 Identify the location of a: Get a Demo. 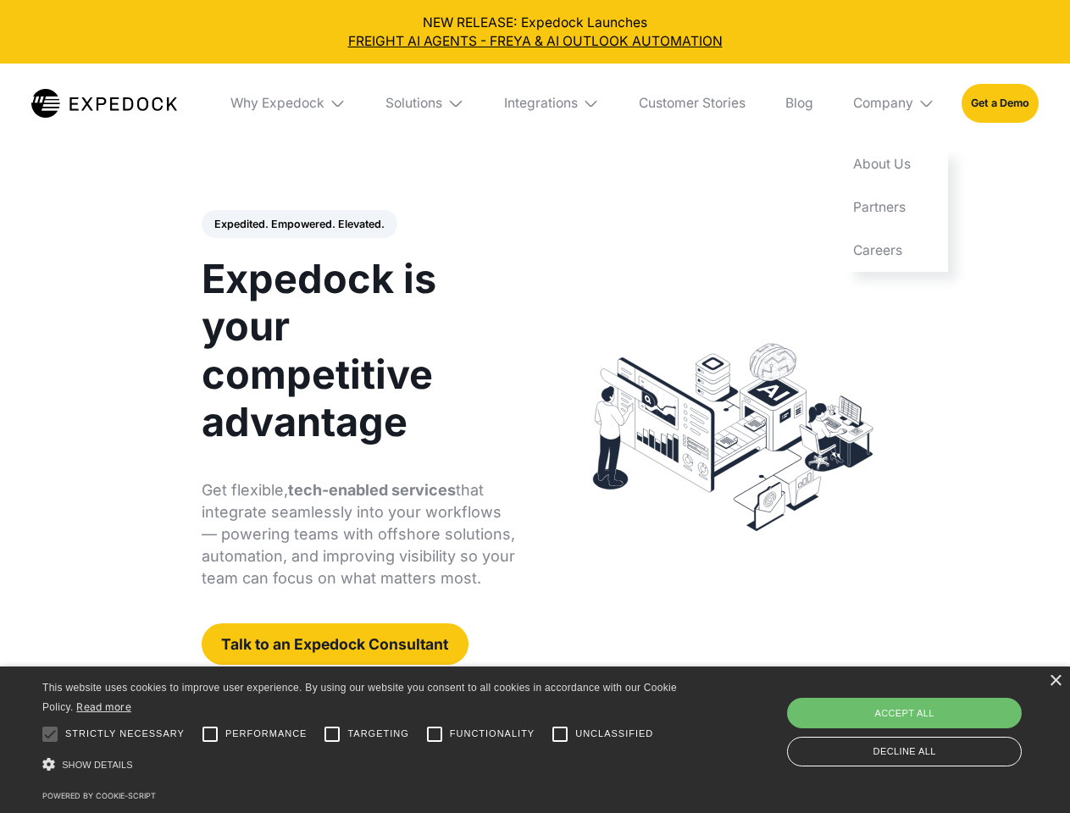
(999, 102).